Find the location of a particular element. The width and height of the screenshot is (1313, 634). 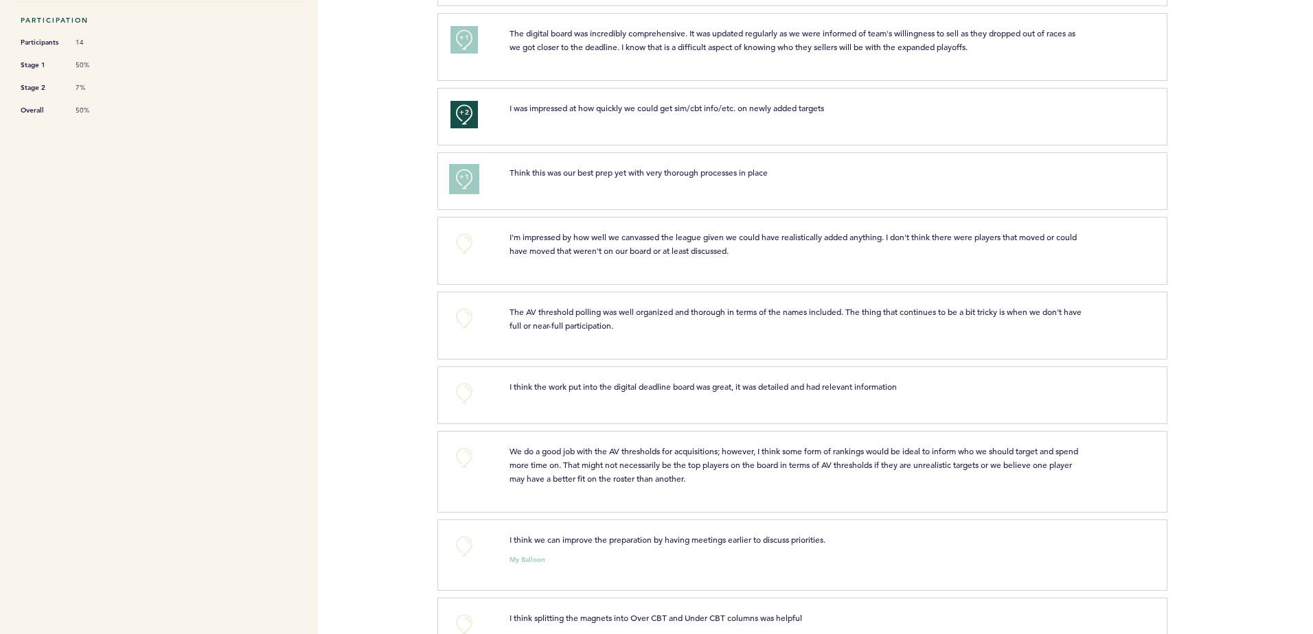

small: My Balloon is located at coordinates (527, 560).